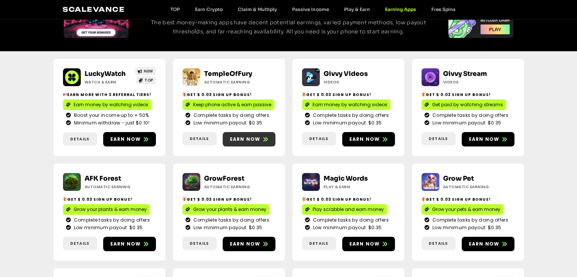 Image resolution: width=577 pixels, height=277 pixels. I want to click on a: Get paid by watching streams, so click(463, 105).